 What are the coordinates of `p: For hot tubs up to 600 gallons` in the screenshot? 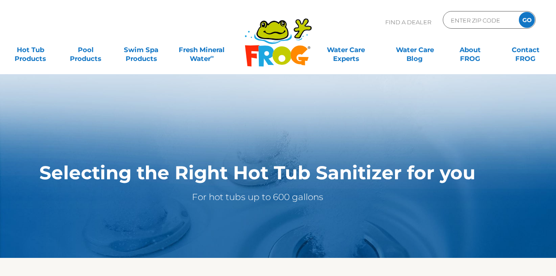 It's located at (257, 197).